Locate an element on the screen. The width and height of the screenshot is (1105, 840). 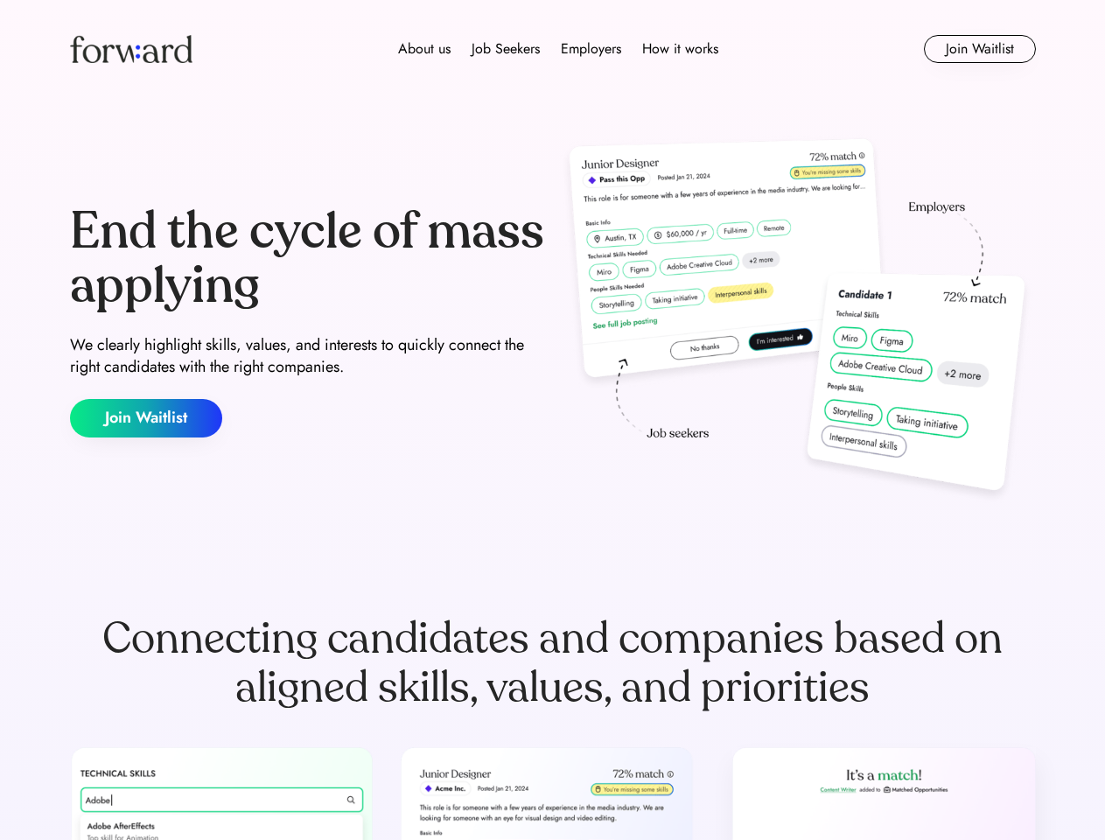
div: Connecting candidates and companies based on aligned skills, values, and priorities is located at coordinates (553, 663).